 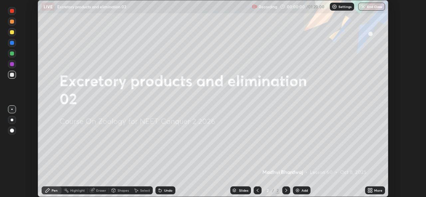 I want to click on div: More, so click(x=378, y=191).